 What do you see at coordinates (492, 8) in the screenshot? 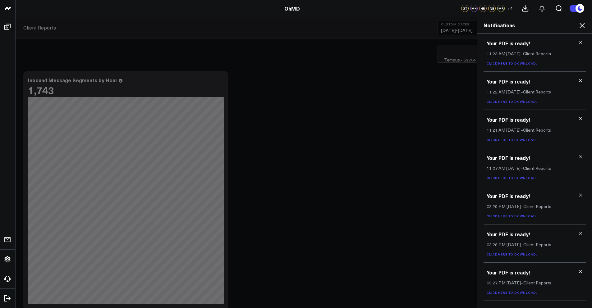
I see `div: NB` at bounding box center [492, 8].